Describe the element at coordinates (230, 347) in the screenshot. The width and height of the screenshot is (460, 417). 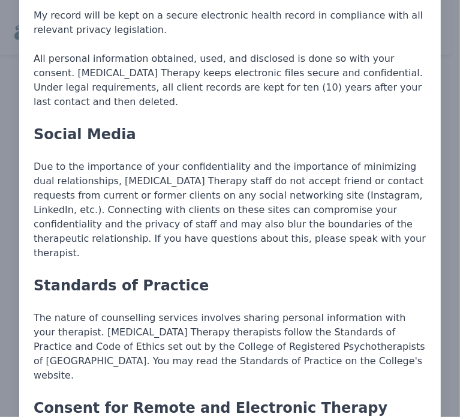
I see `p: The nature of counselling services involves sharing personal information with your therapist. [ME...` at that location.